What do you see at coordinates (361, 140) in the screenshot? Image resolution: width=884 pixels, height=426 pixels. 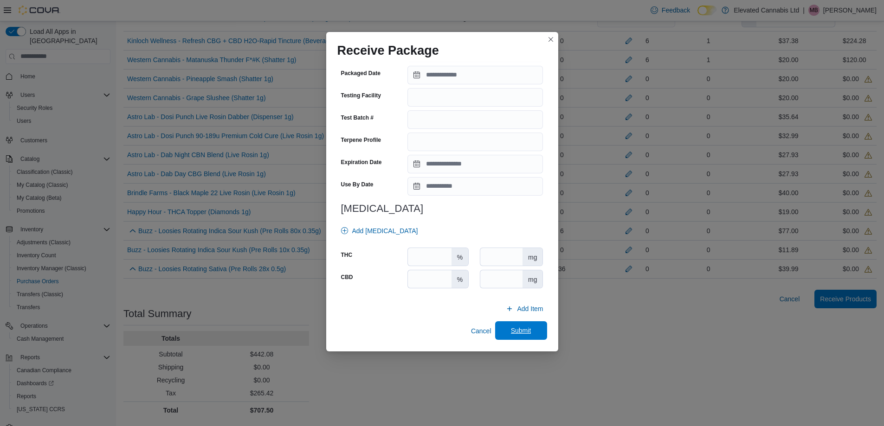 I see `label: Terpene Profile` at bounding box center [361, 140].